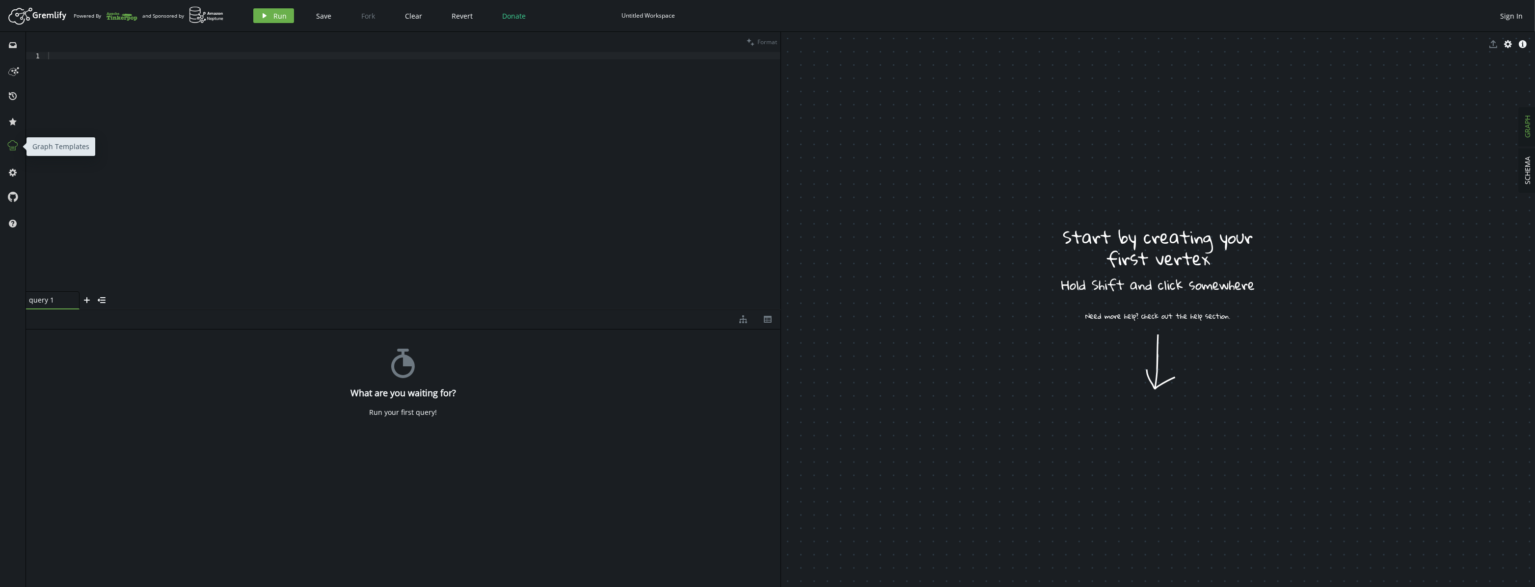 The height and width of the screenshot is (587, 1535). I want to click on button: Clear, so click(413, 16).